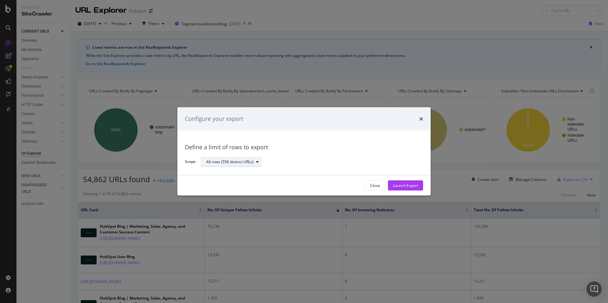 Image resolution: width=608 pixels, height=303 pixels. Describe the element at coordinates (214, 119) in the screenshot. I see `div: Configure your export` at that location.